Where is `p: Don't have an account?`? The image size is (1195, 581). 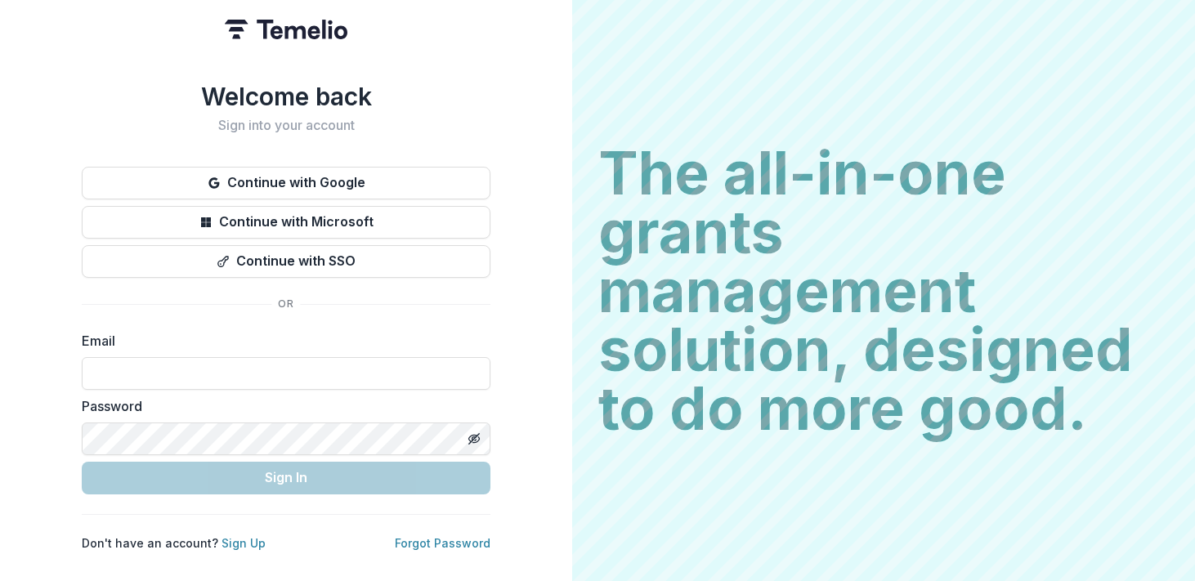 p: Don't have an account? is located at coordinates (173, 543).